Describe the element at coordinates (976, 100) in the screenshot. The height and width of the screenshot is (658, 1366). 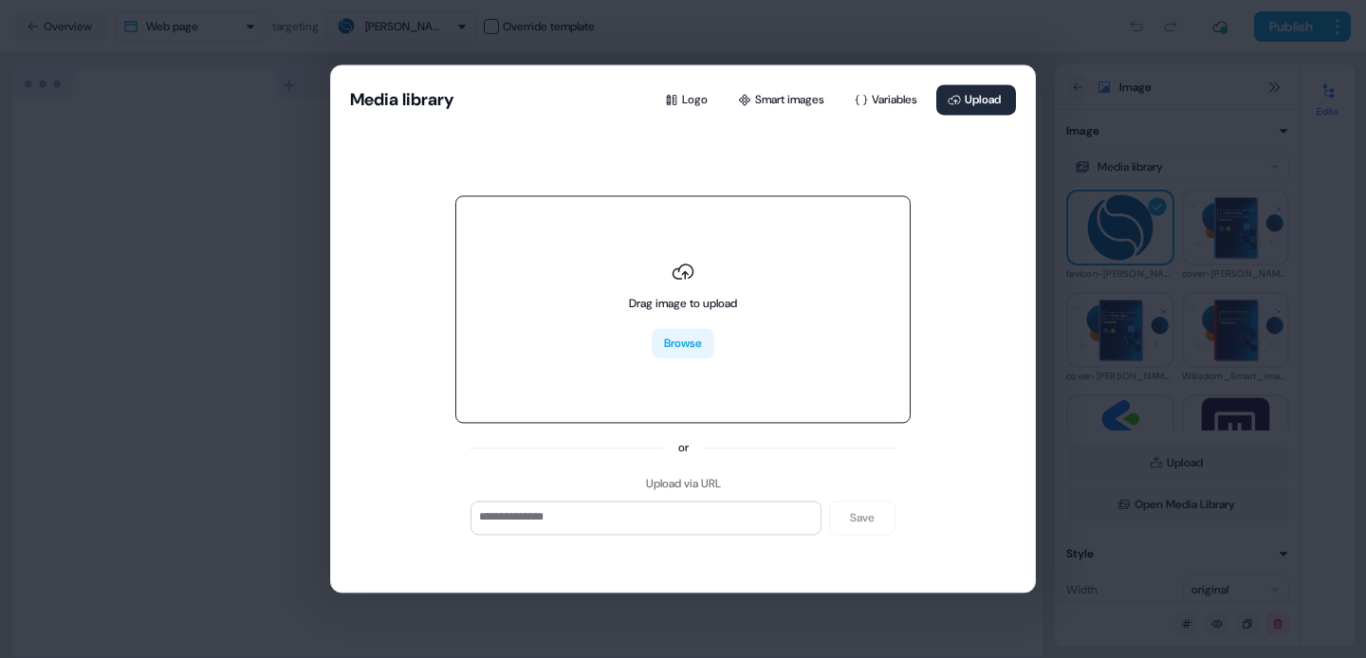
I see `button: Upload` at that location.